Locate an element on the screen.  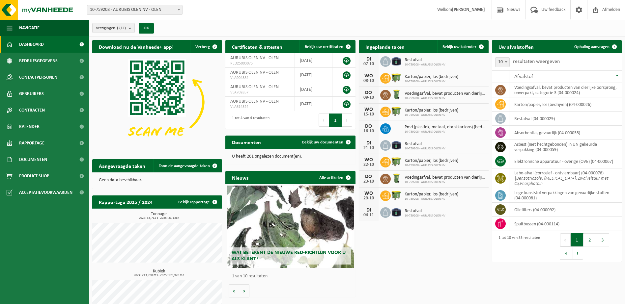
h2: Download nu de Vanheede+ app! is located at coordinates (136, 46).